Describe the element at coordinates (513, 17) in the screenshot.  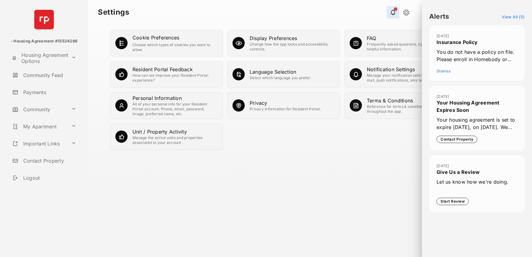
I see `a: View All (5)` at that location.